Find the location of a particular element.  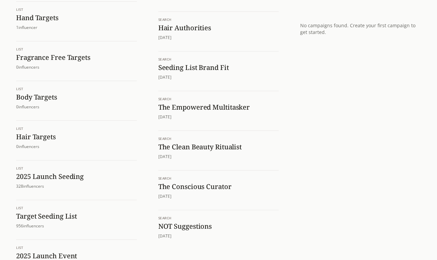

h1: The Empowered Multitasker is located at coordinates (219, 107).